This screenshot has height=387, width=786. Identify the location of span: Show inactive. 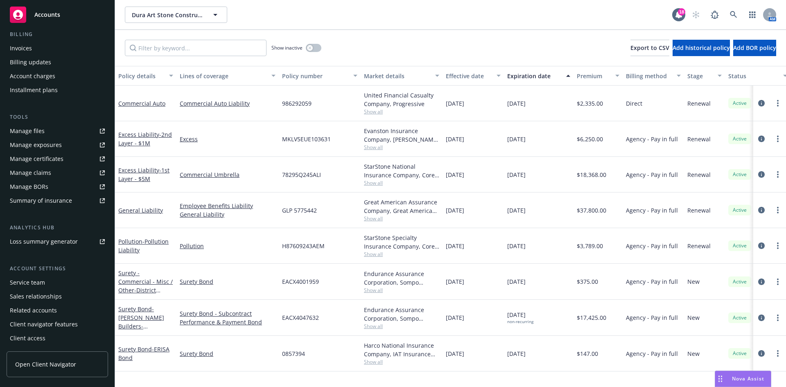
(287, 47).